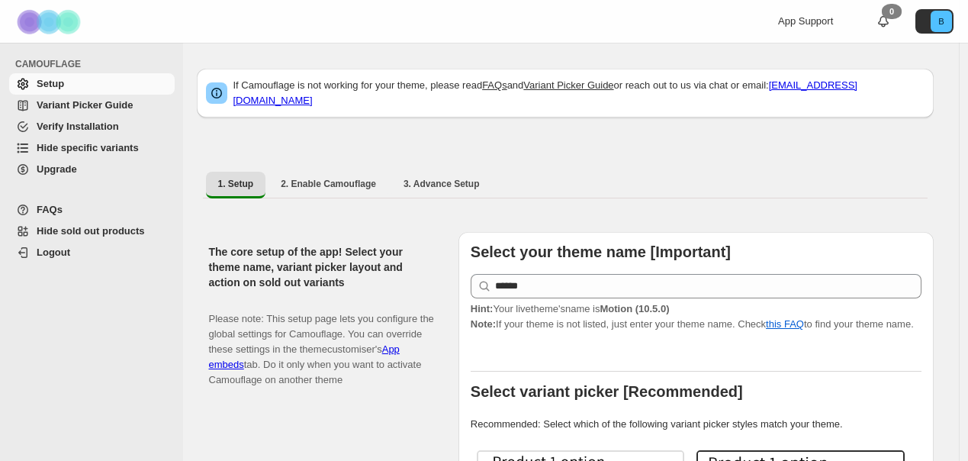 This screenshot has height=461, width=968. I want to click on button: Avatar with initials B, so click(935, 21).